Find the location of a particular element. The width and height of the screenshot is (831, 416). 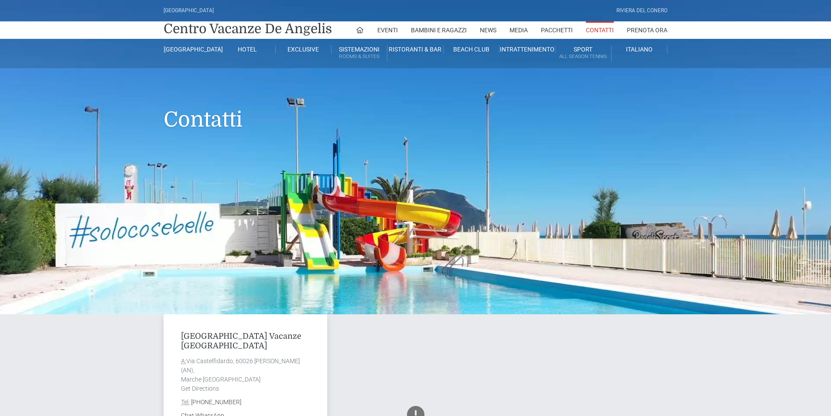

a: SistemazioniRooms & Suites is located at coordinates (360, 53).